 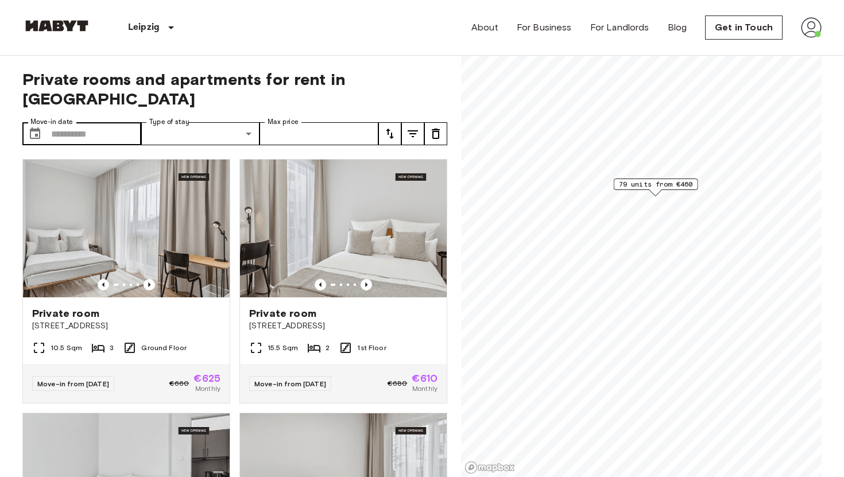 What do you see at coordinates (620, 28) in the screenshot?
I see `a: For Landlords` at bounding box center [620, 28].